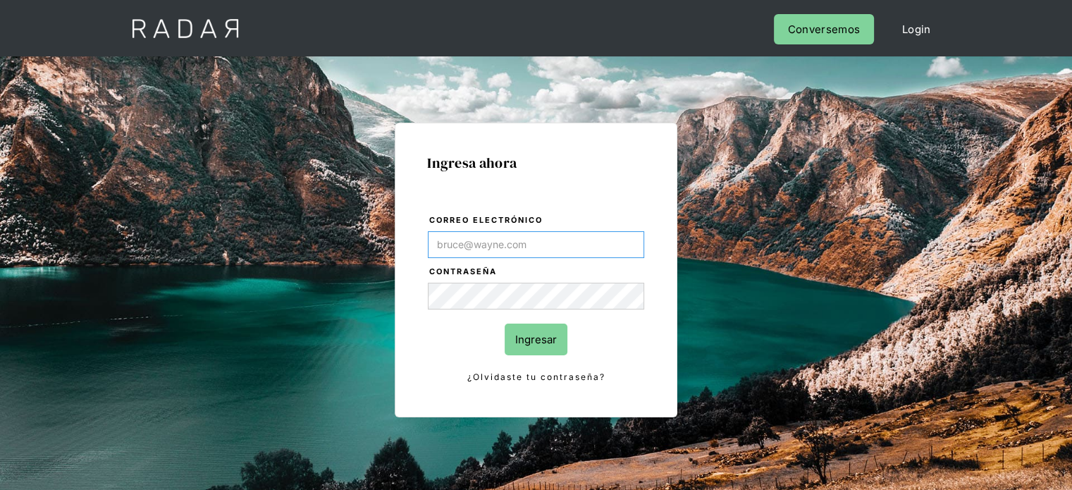 Image resolution: width=1072 pixels, height=490 pixels. I want to click on label: Contraseña, so click(536, 272).